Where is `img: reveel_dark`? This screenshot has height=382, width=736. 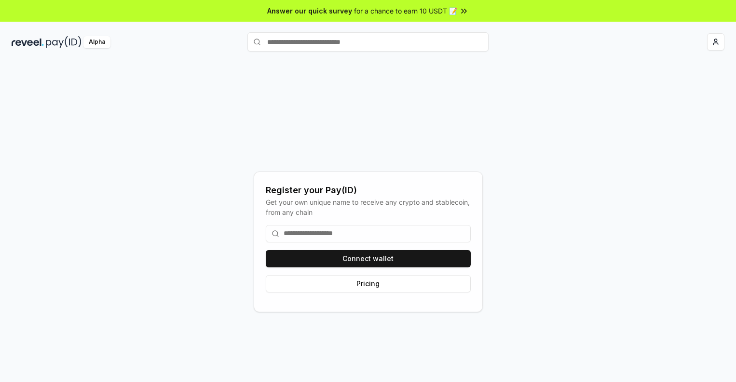
img: reveel_dark is located at coordinates (27, 42).